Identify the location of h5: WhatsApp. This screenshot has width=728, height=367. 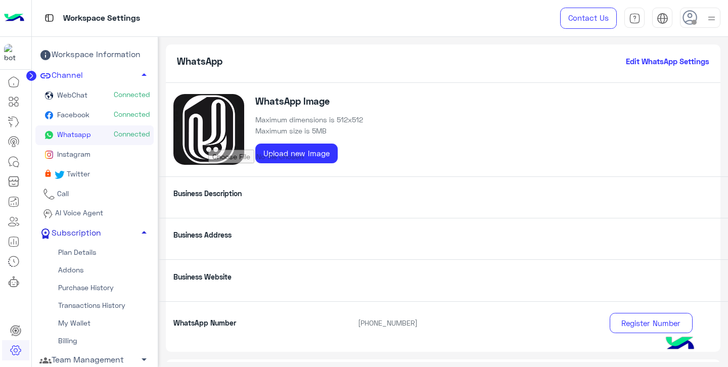
(200, 61).